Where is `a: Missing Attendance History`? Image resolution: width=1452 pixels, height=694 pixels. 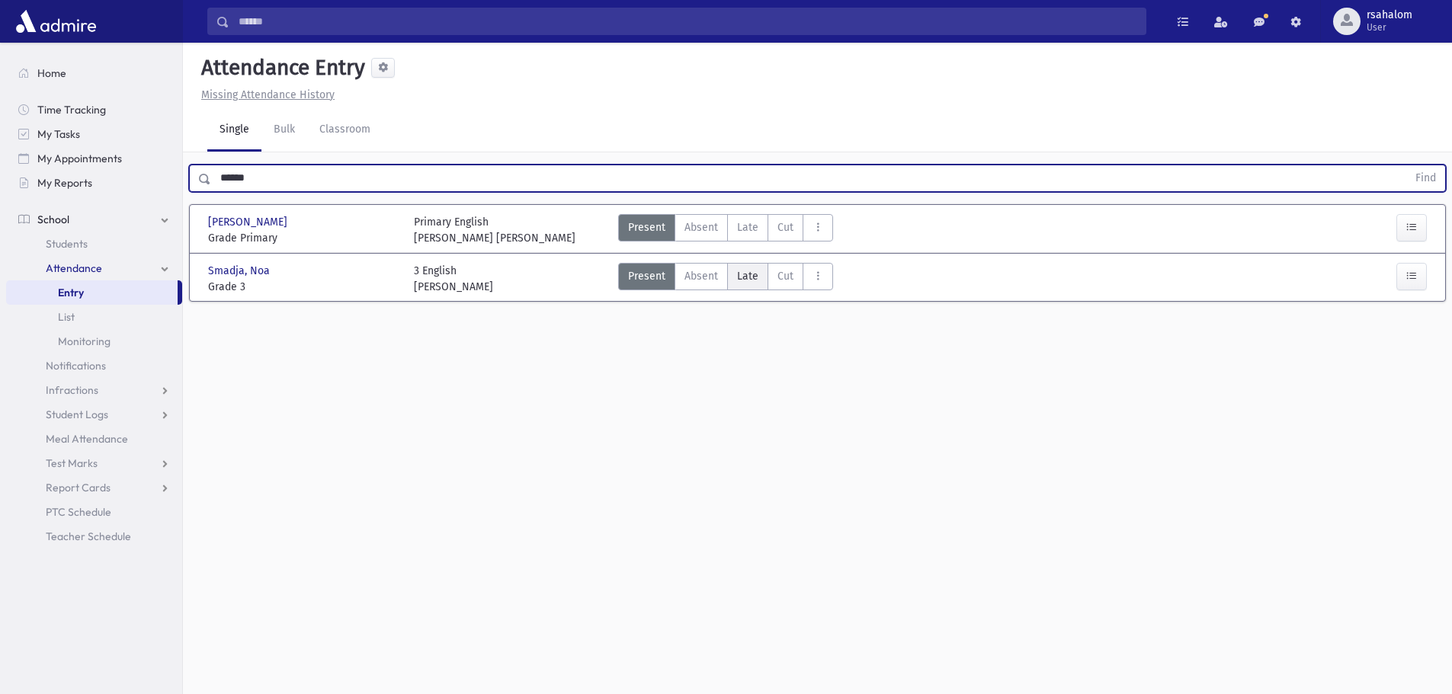
a: Missing Attendance History is located at coordinates (264, 94).